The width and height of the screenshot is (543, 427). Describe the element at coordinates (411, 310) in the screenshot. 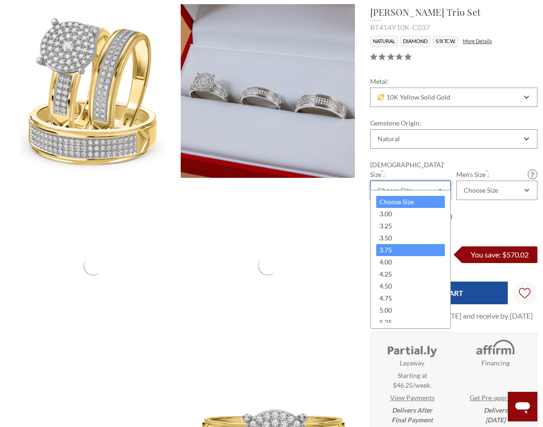

I see `div: 5.00` at that location.